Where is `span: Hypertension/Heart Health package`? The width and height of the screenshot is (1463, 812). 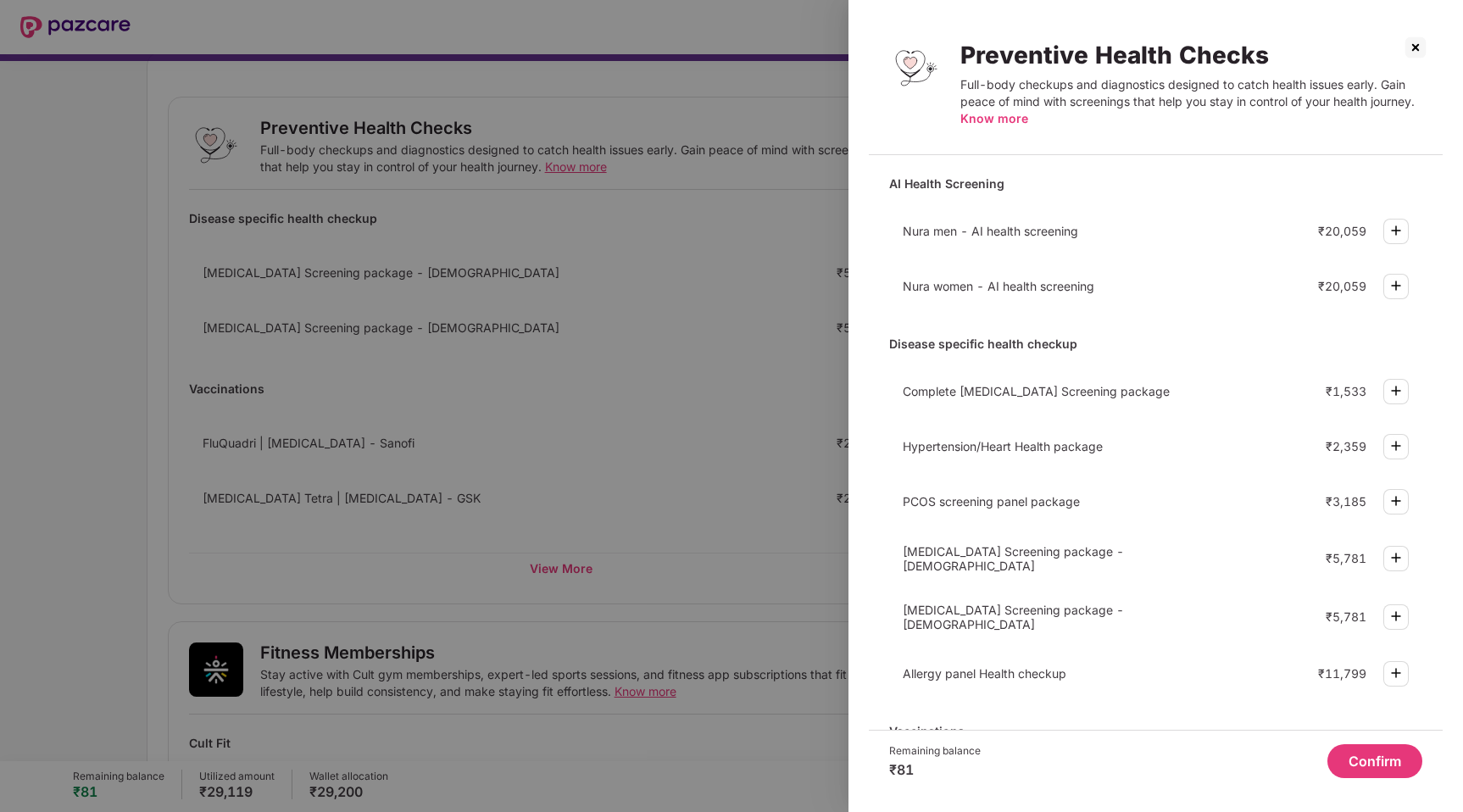
span: Hypertension/Heart Health package is located at coordinates (1003, 446).